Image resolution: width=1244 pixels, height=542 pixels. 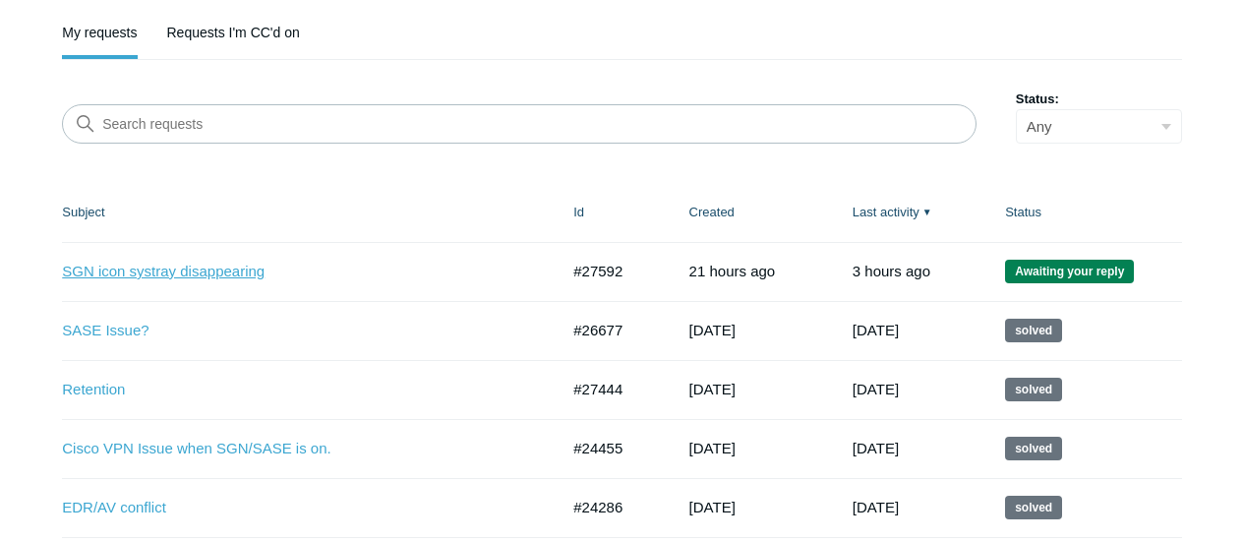 What do you see at coordinates (875, 448) in the screenshot?
I see `time: 05/22/2025, 10:02` at bounding box center [875, 448].